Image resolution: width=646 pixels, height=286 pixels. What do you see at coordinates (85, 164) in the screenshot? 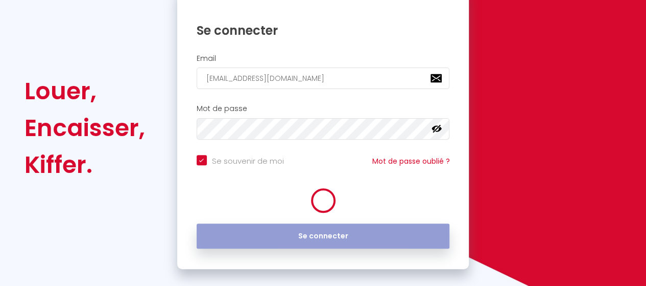
I see `div: Kiffer.` at bounding box center [85, 164].